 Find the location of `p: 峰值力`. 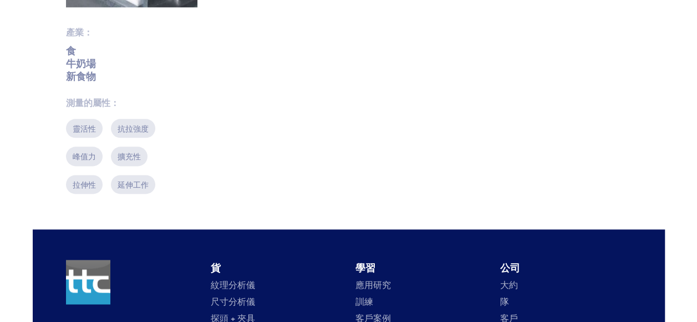

p: 峰值力 is located at coordinates (84, 156).